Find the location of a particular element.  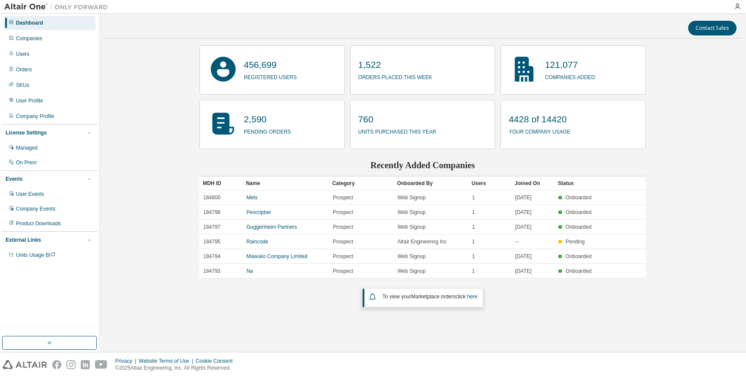

span: 184798 is located at coordinates (212, 212).